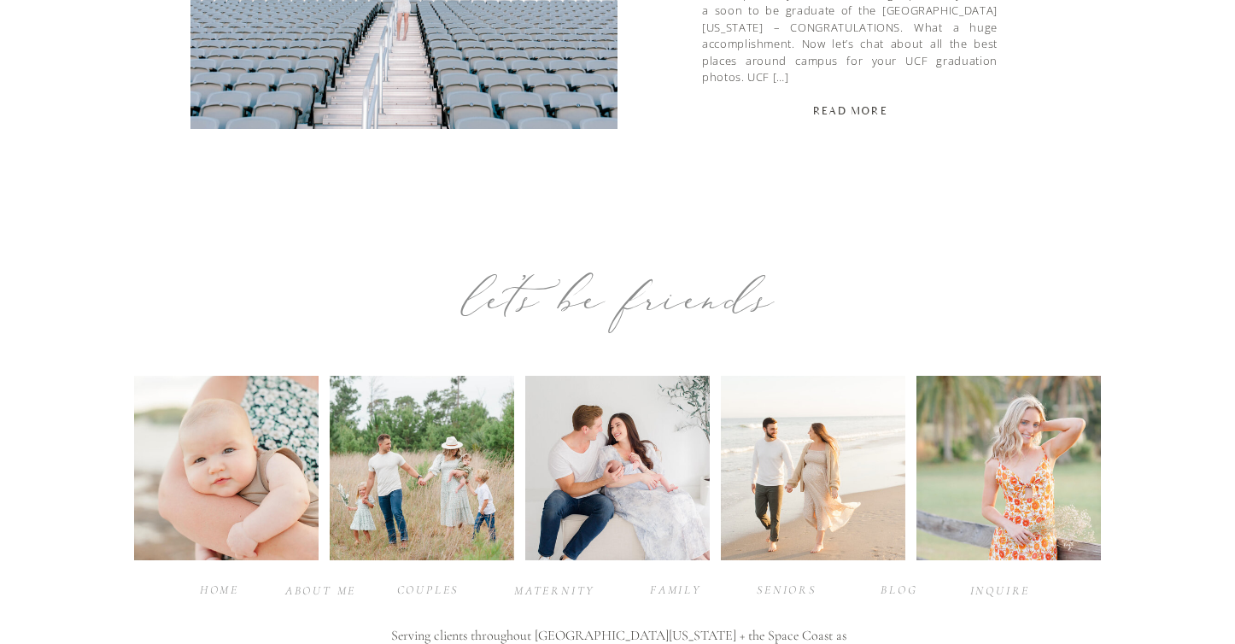 The image size is (1235, 644). I want to click on div: about ME, so click(320, 589).